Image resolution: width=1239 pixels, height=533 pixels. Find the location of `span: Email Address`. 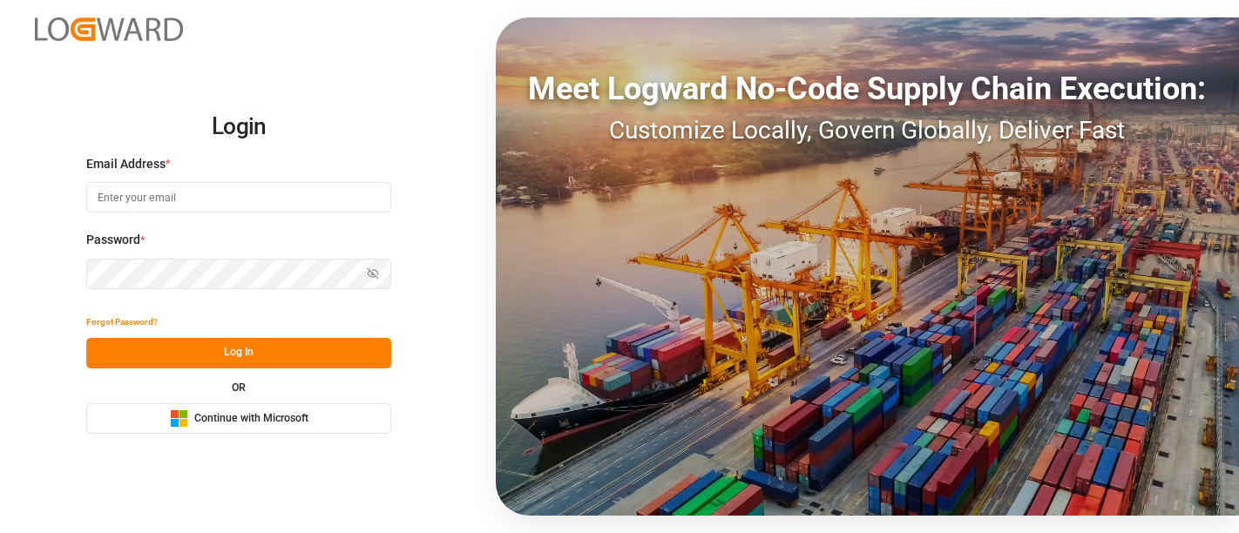

span: Email Address is located at coordinates (125, 164).